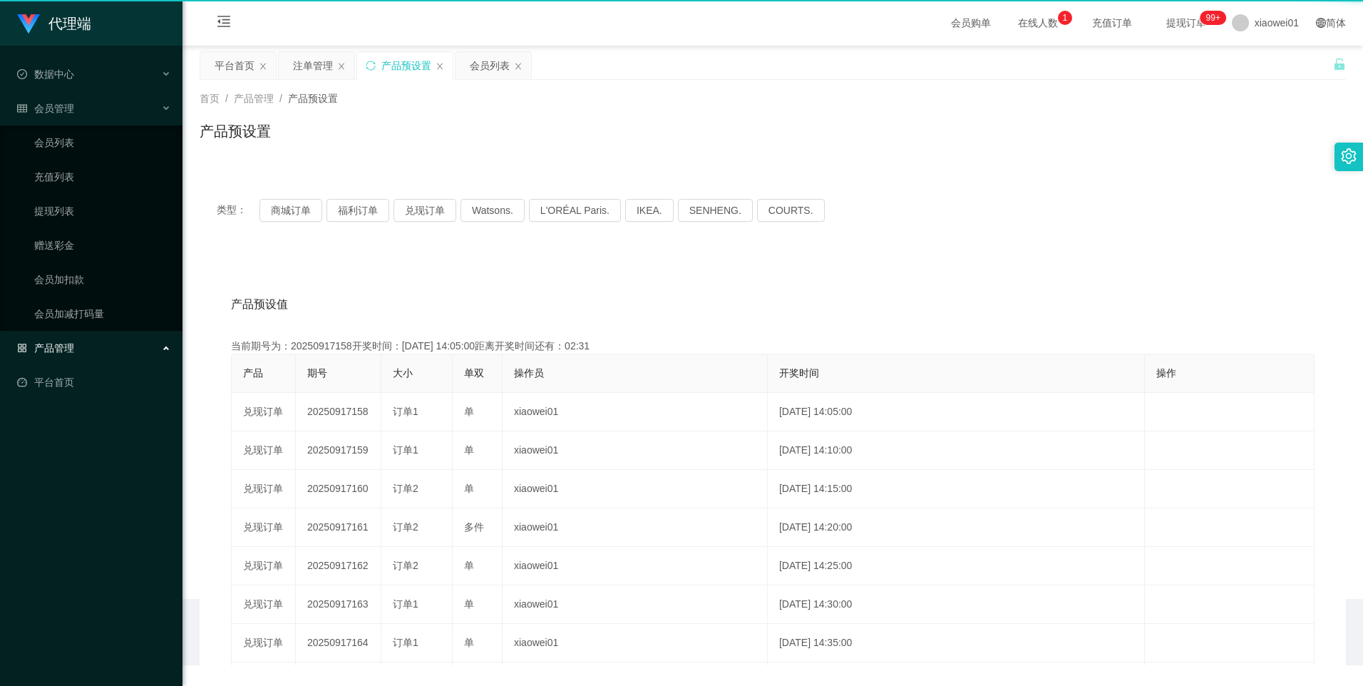 This screenshot has height=686, width=1363. Describe the element at coordinates (22, 108) in the screenshot. I see `i: 图标: table` at that location.